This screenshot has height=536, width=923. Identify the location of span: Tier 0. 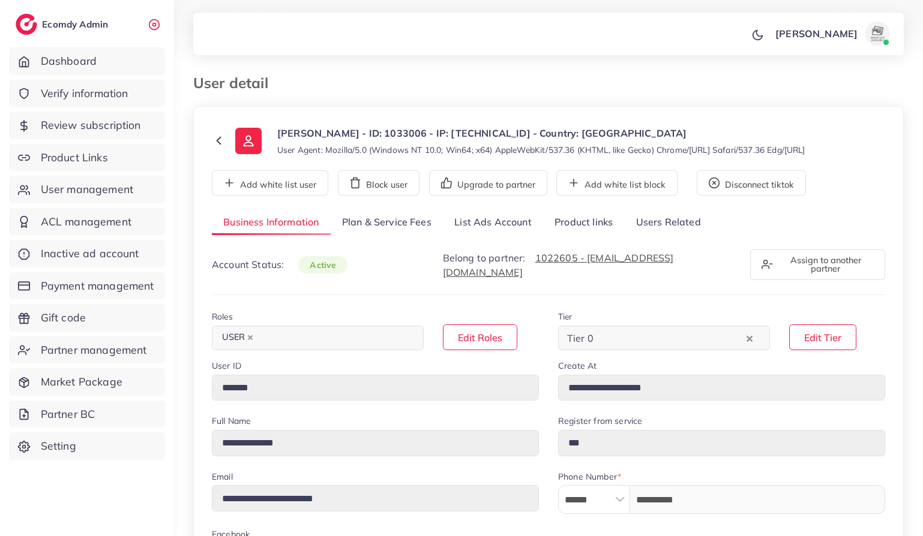
(580, 338).